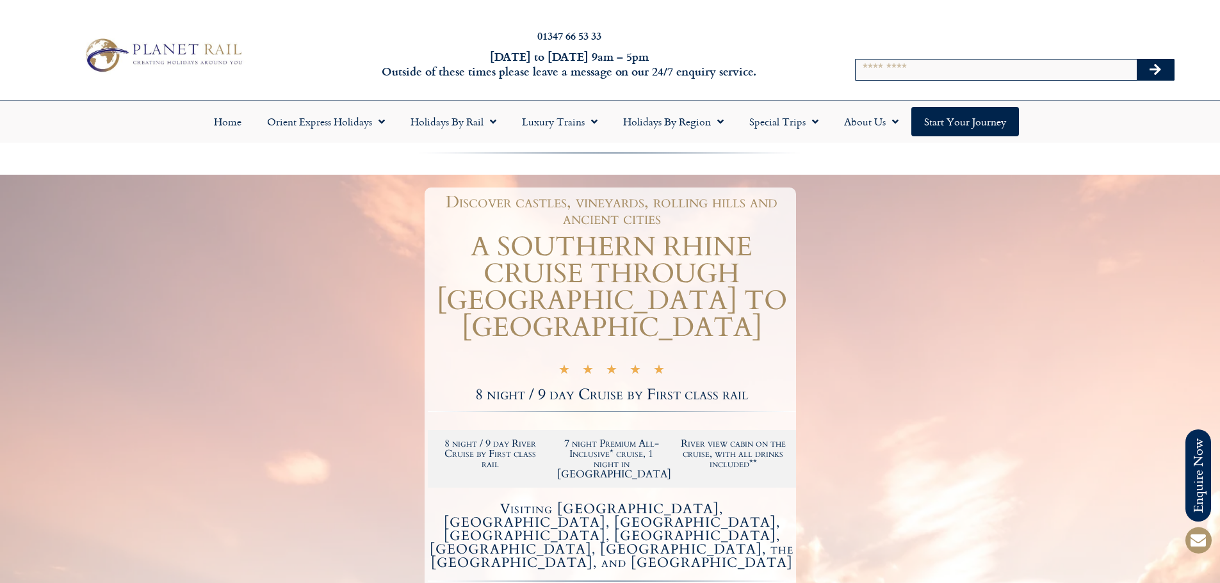 This screenshot has width=1220, height=583. Describe the element at coordinates (612, 211) in the screenshot. I see `h1: Discover castles, vineyards, rolling hills and ancient cities` at that location.